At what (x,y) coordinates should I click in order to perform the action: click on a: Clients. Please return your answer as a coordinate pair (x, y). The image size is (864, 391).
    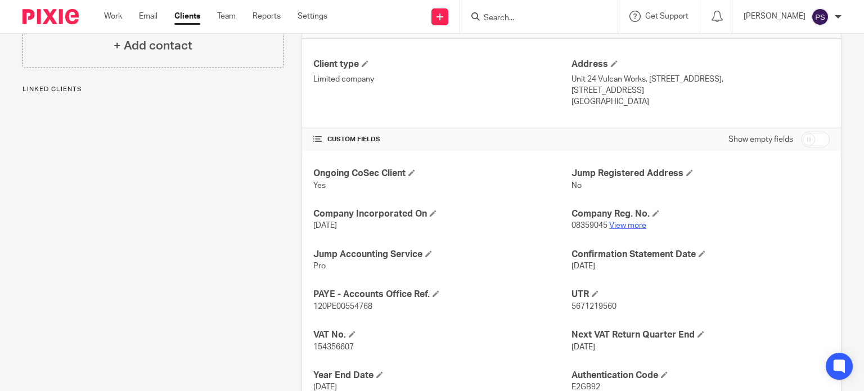
    Looking at the image, I should click on (187, 16).